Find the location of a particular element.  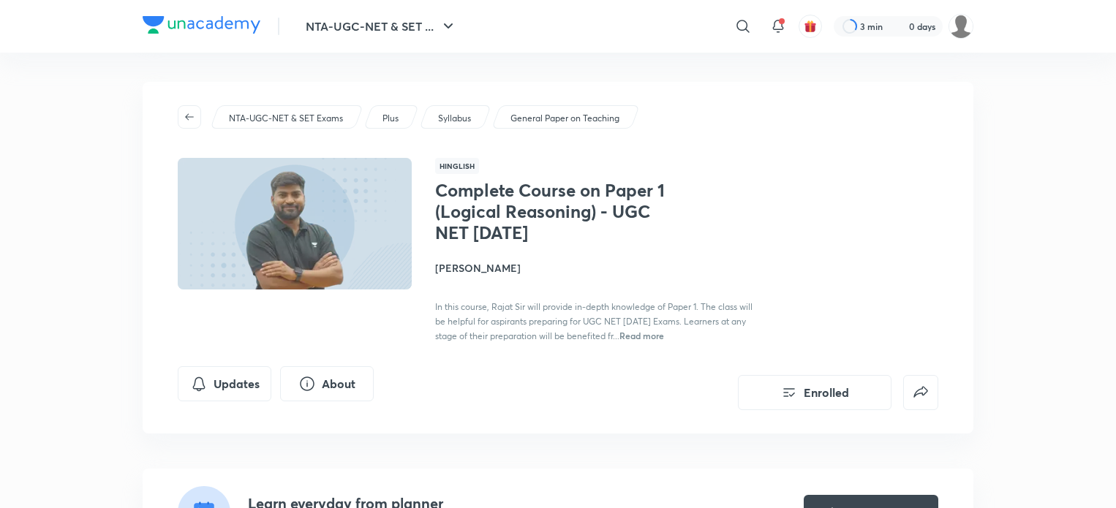

button: Updates is located at coordinates (224, 384).